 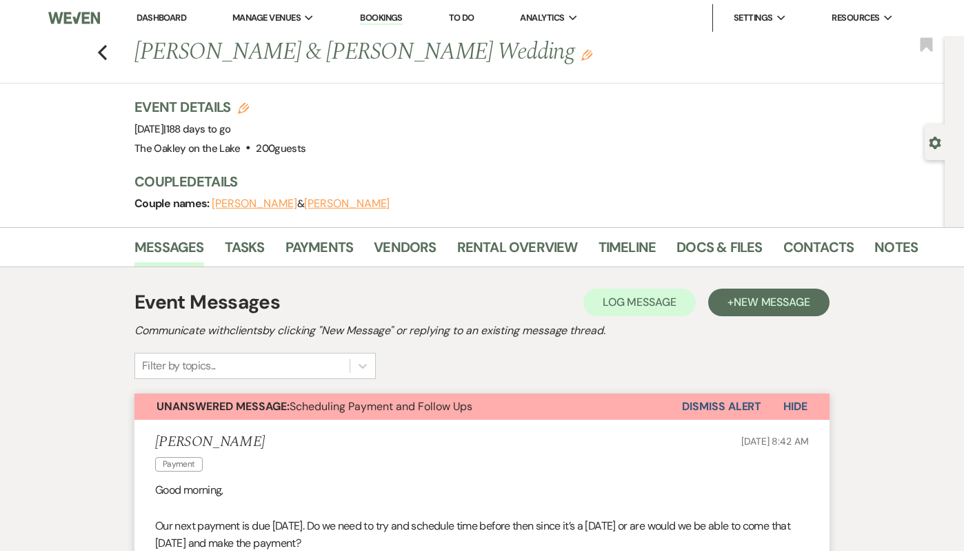 I want to click on a: Docs & Files, so click(x=720, y=251).